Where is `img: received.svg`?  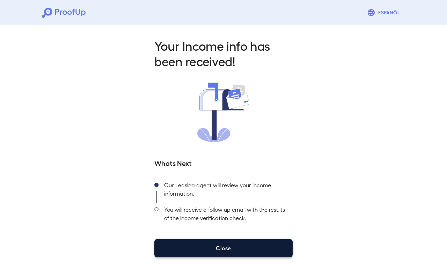 img: received.svg is located at coordinates (224, 112).